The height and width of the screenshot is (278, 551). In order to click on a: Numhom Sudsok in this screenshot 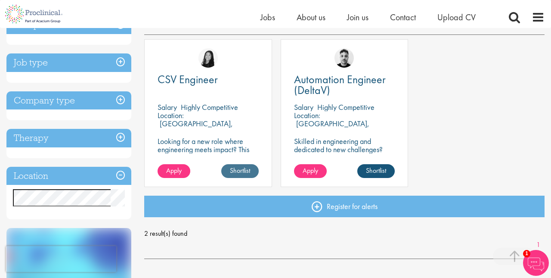, I will do `click(208, 58)`.